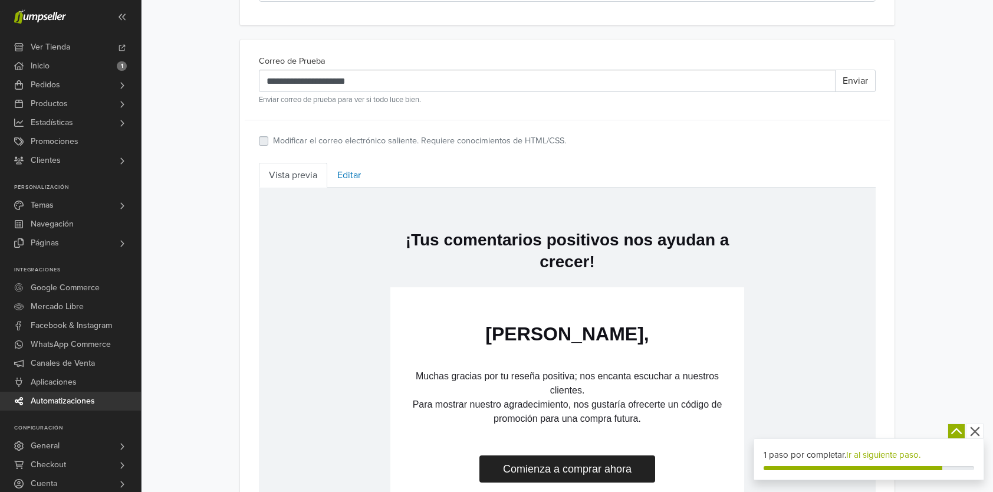 The height and width of the screenshot is (492, 993). What do you see at coordinates (65, 288) in the screenshot?
I see `span: Google Commerce` at bounding box center [65, 288].